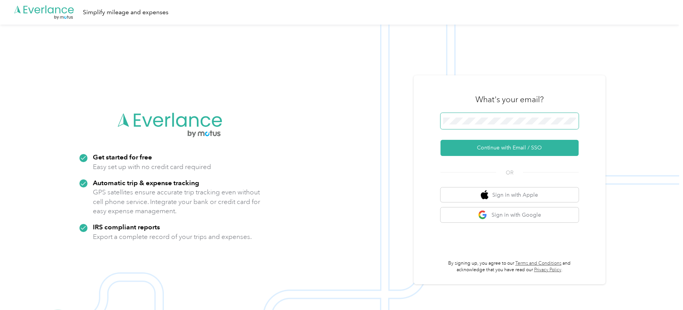 This screenshot has height=310, width=683. Describe the element at coordinates (125, 12) in the screenshot. I see `div: Simplify mileage and expenses` at that location.